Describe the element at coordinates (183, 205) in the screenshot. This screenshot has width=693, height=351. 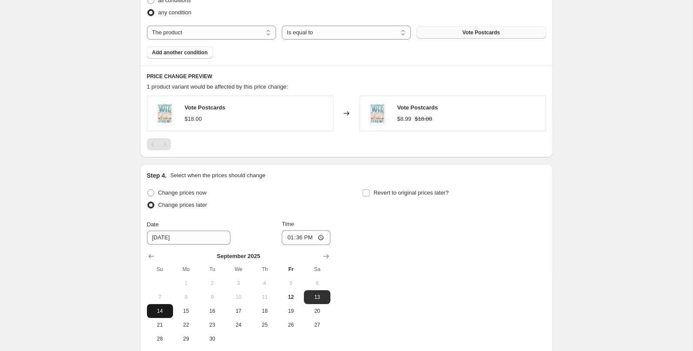
I see `span: Change prices later` at that location.